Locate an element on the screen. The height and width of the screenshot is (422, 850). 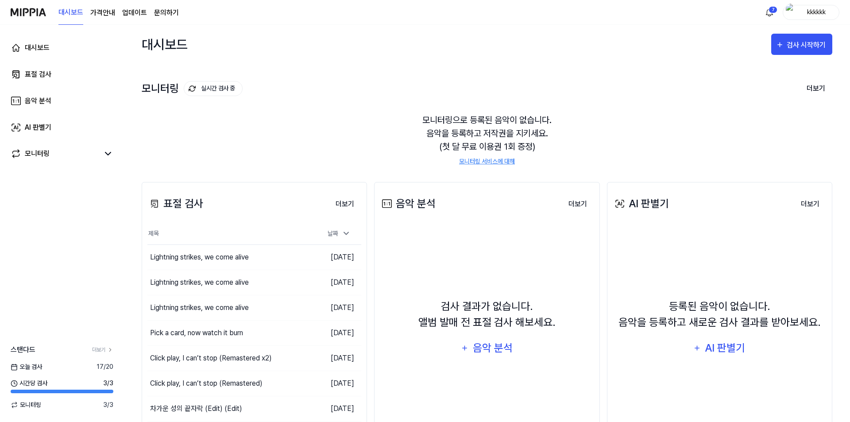
a: 표절 검사 is located at coordinates (62, 74).